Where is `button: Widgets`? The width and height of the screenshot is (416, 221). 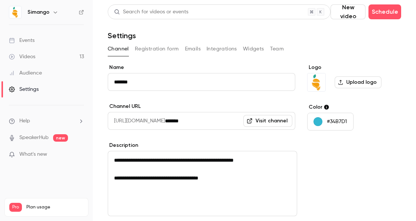
button: Widgets is located at coordinates (253, 49).